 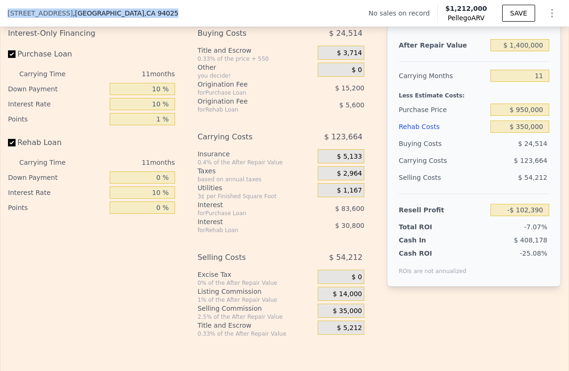 What do you see at coordinates (552, 13) in the screenshot?
I see `button: Show Options` at bounding box center [552, 13].